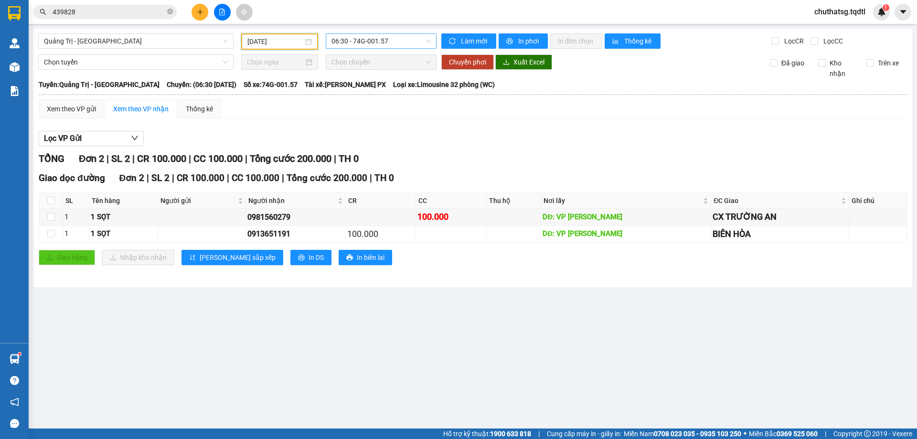 Image resolution: width=917 pixels, height=439 pixels. I want to click on button: aim, so click(244, 12).